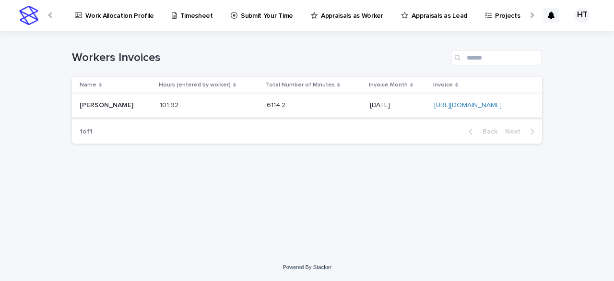 The height and width of the screenshot is (281, 614). What do you see at coordinates (277, 104) in the screenshot?
I see `p: 6114.2` at bounding box center [277, 104].